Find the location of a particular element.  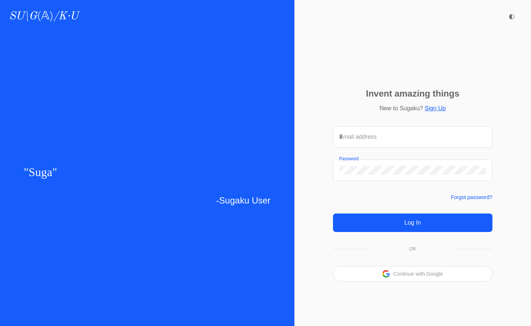

a: Sign Up is located at coordinates (435, 108).